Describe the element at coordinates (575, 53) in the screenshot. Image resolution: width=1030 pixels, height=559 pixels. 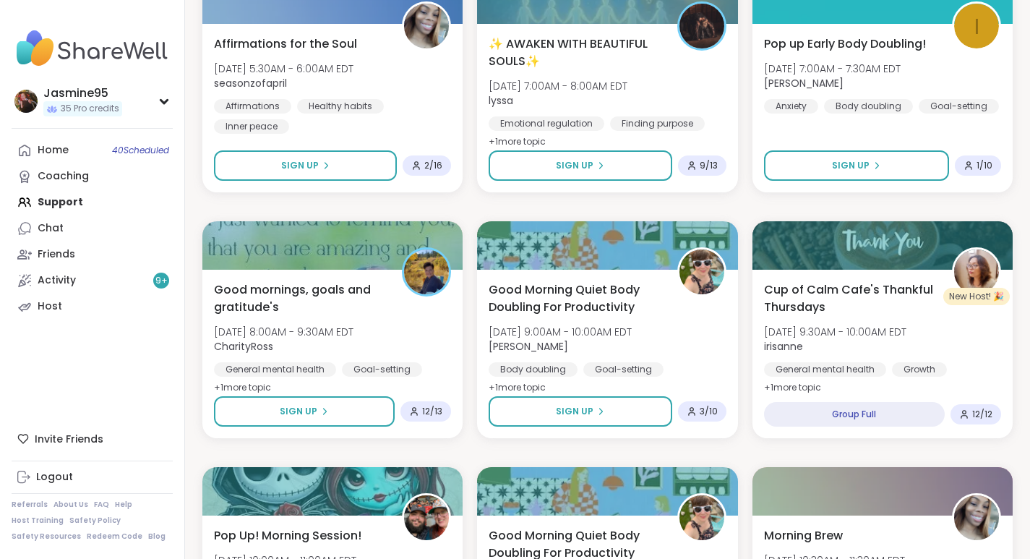
I see `span: ✨ AWAKEN WITH BEAUTIFUL SOULS✨` at that location.